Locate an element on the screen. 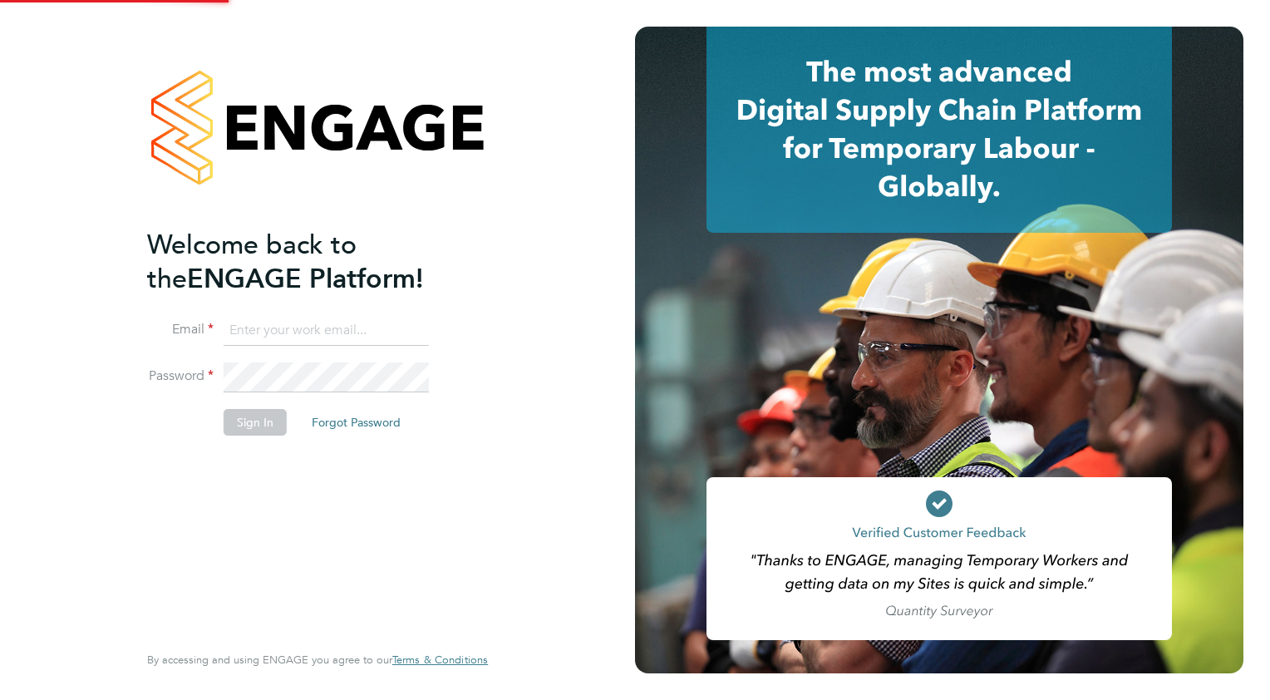 This screenshot has height=700, width=1270. a: Terms & Conditions is located at coordinates (440, 660).